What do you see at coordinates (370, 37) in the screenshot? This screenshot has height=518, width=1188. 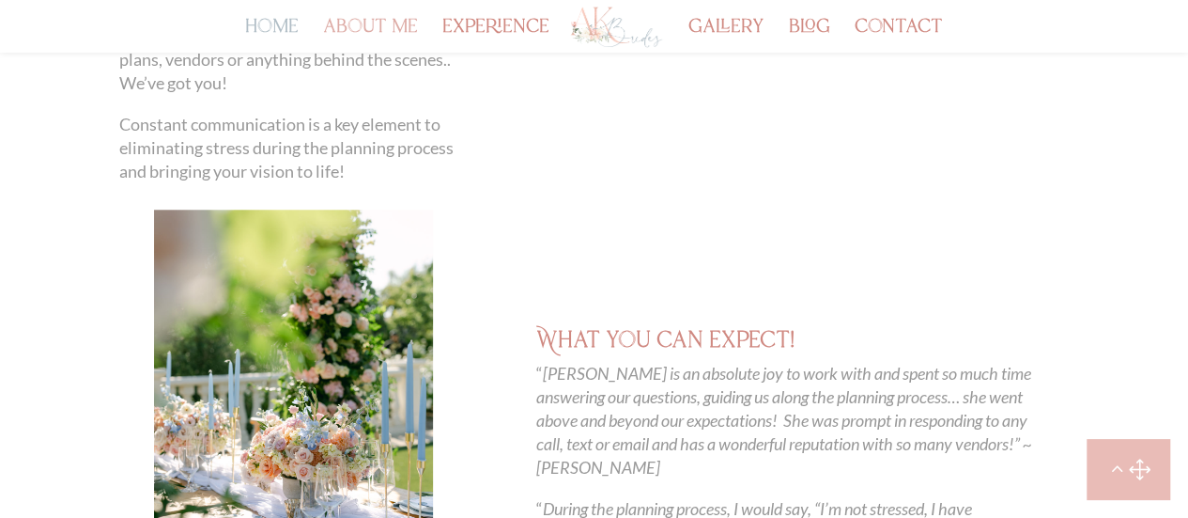 I see `a: about me` at bounding box center [370, 37].